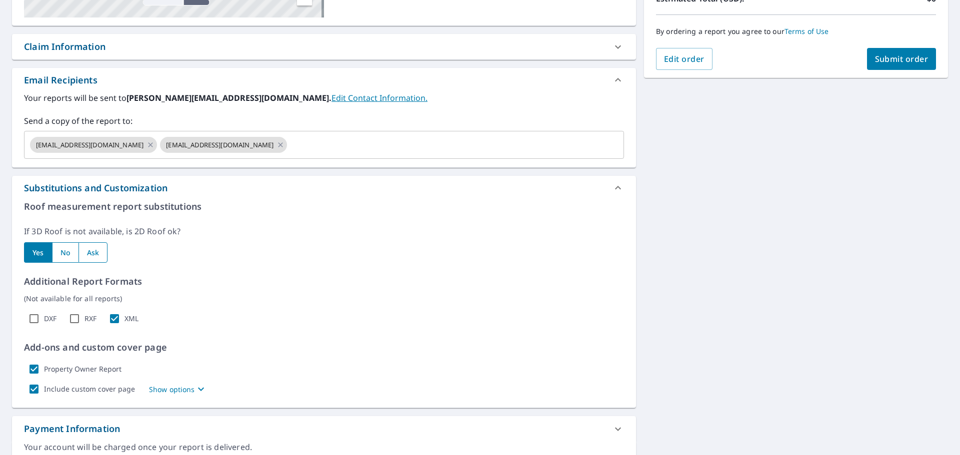 Image resolution: width=960 pixels, height=455 pixels. I want to click on div: Your account will be charged once your report is delivered., so click(324, 447).